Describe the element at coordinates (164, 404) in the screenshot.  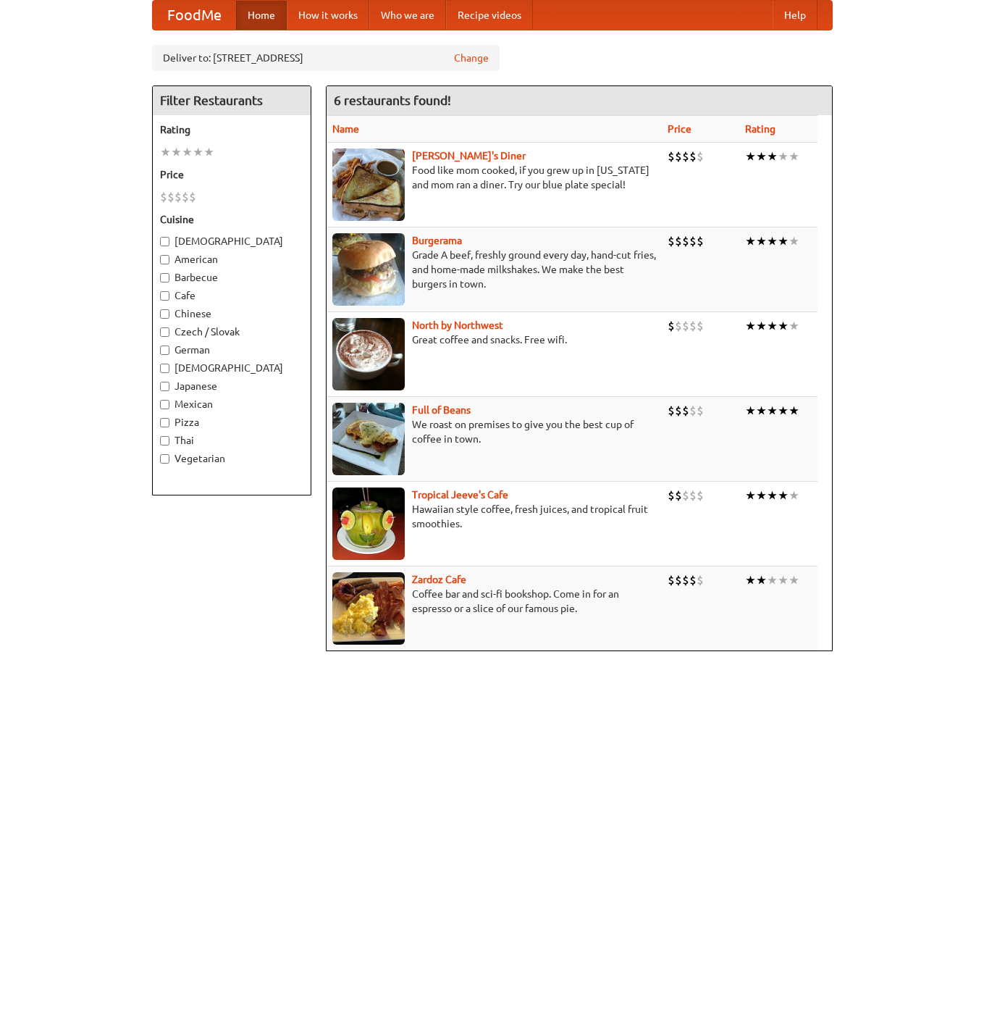
I see `input: Mexican` at that location.